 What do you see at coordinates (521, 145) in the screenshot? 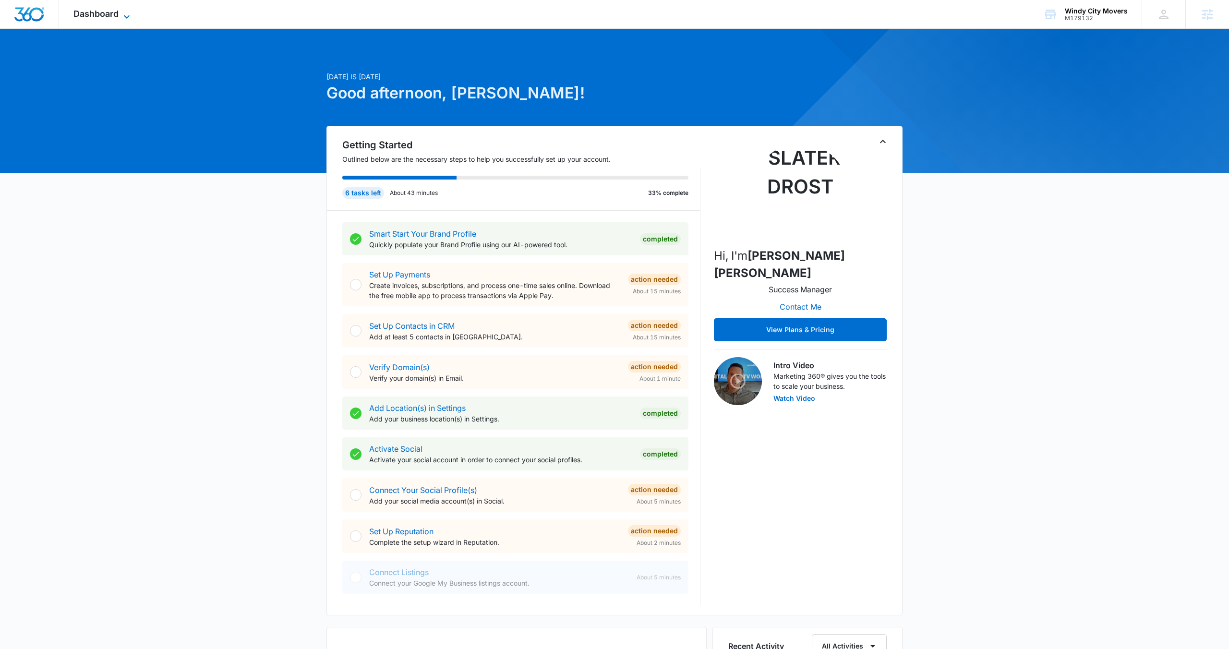
I see `h2: Getting Started` at bounding box center [521, 145].